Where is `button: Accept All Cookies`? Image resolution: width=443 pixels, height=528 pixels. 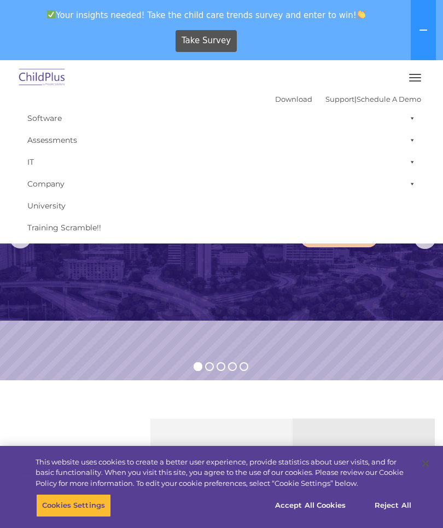
button: Accept All Cookies is located at coordinates (310, 505).